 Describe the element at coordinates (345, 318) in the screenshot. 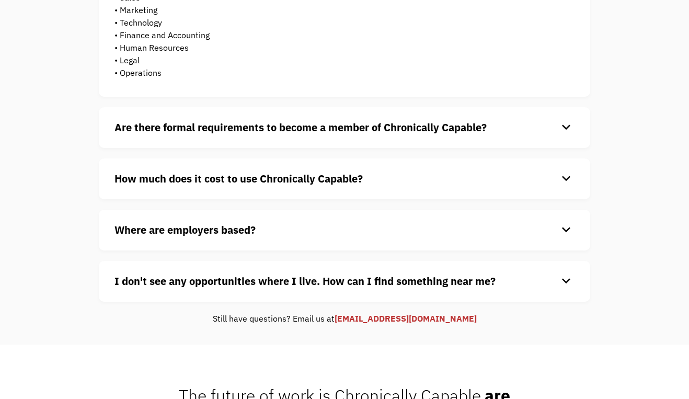

I see `div: Still have questions? Email us at` at that location.